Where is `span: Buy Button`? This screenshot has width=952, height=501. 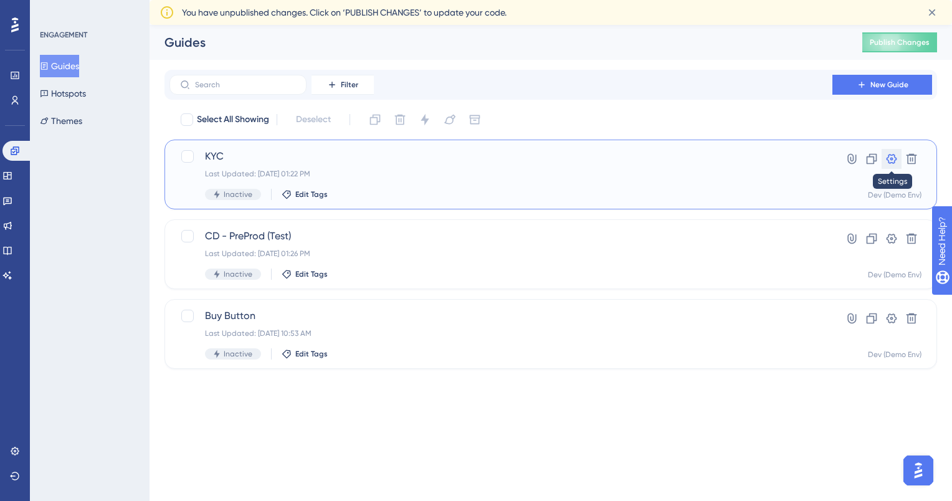 span: Buy Button is located at coordinates (501, 316).